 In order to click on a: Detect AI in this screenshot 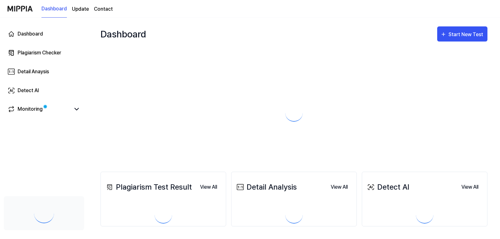, I will do `click(44, 90)`.